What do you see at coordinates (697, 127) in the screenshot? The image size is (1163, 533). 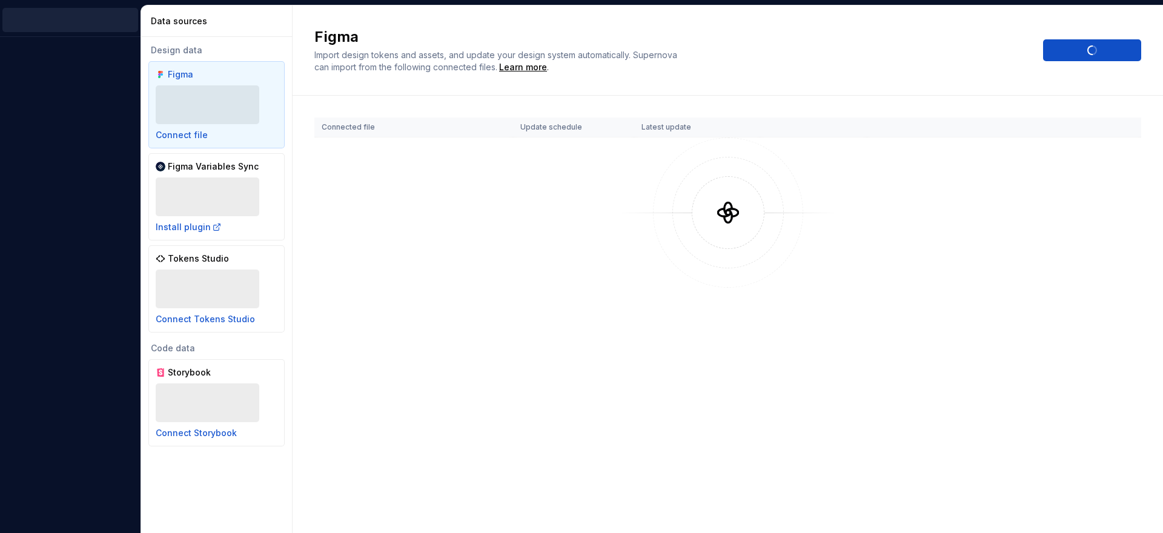 I see `th: Latest update` at bounding box center [697, 127].